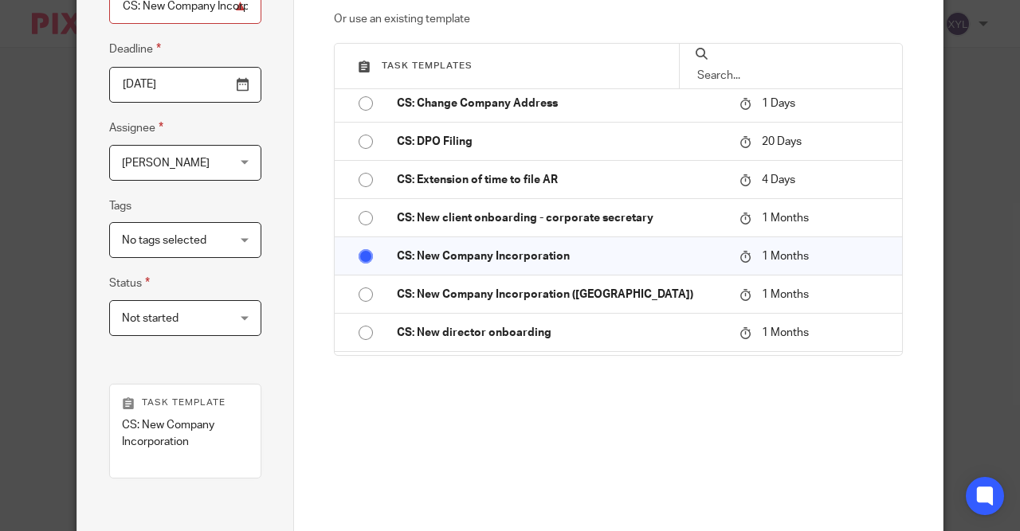 This screenshot has height=531, width=1020. What do you see at coordinates (790, 76) in the screenshot?
I see `input: Search...` at bounding box center [790, 76].